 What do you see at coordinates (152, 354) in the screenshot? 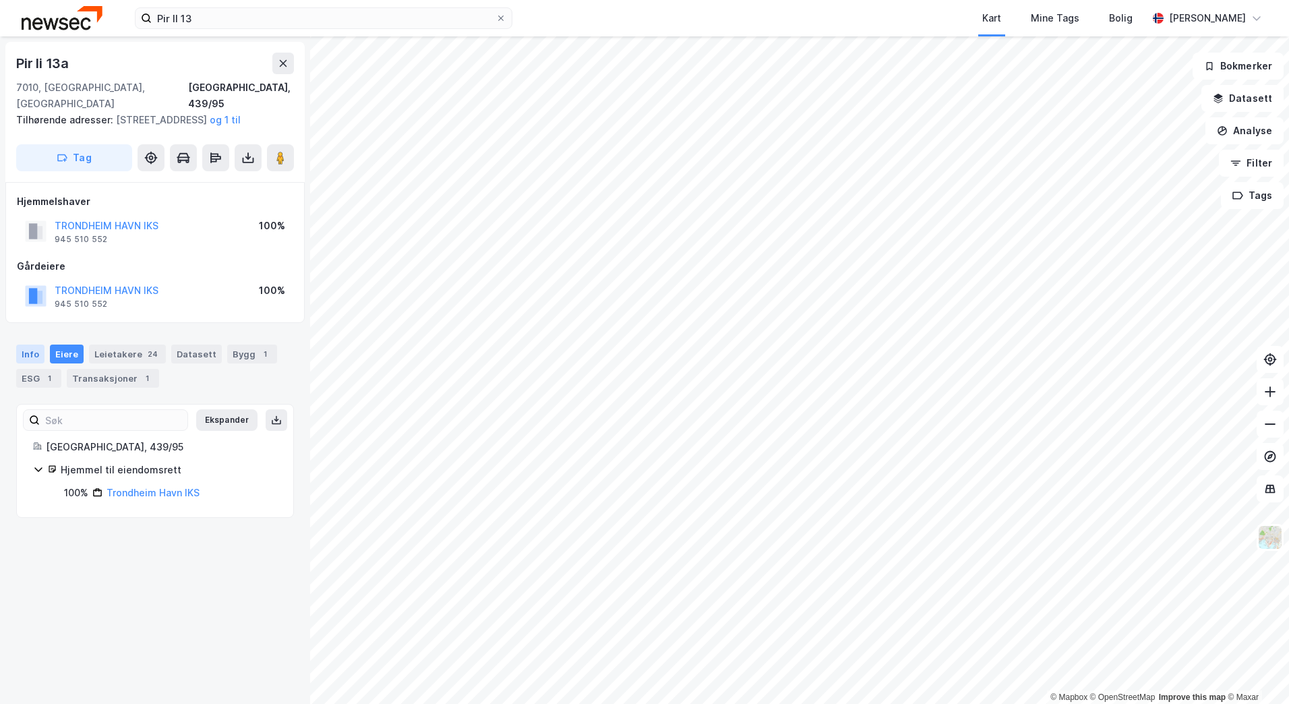
I see `div: 24` at bounding box center [152, 354].